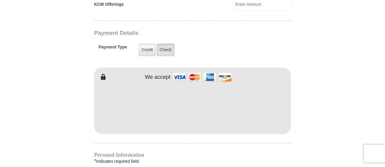  Describe the element at coordinates (172, 33) in the screenshot. I see `h3: Payment Details` at that location.